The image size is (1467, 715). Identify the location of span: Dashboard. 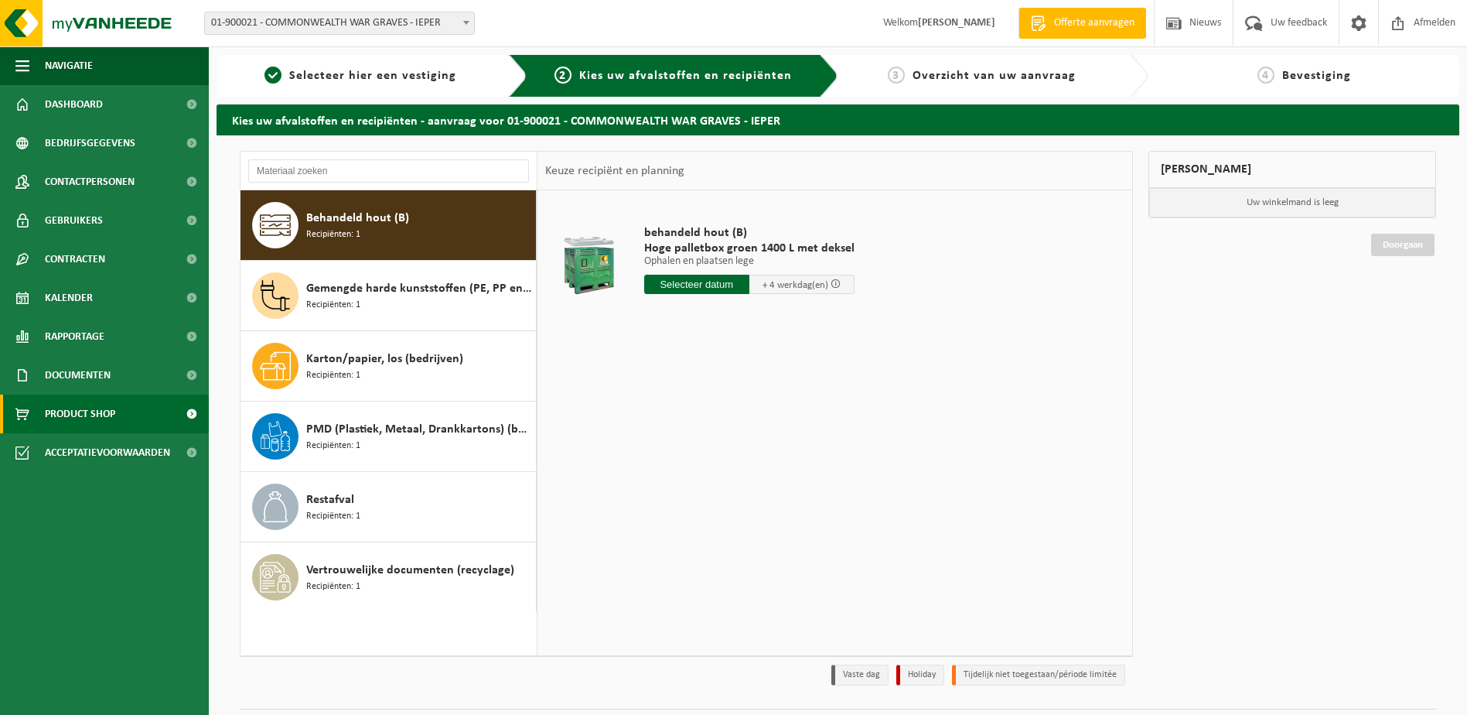
(73, 104).